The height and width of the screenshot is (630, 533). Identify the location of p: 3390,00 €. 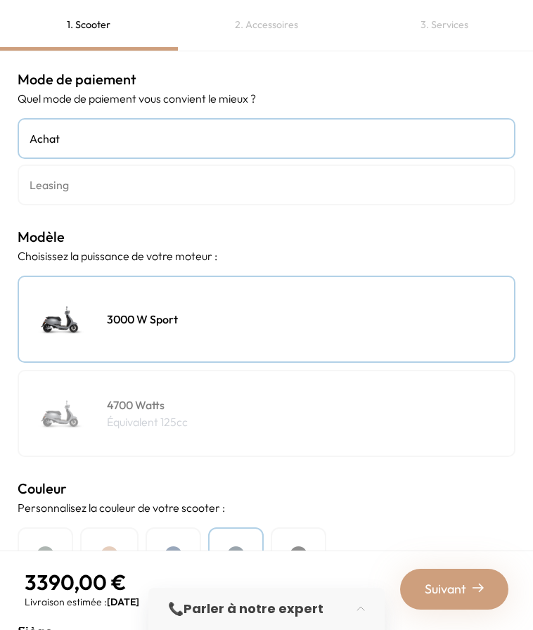
(82, 582).